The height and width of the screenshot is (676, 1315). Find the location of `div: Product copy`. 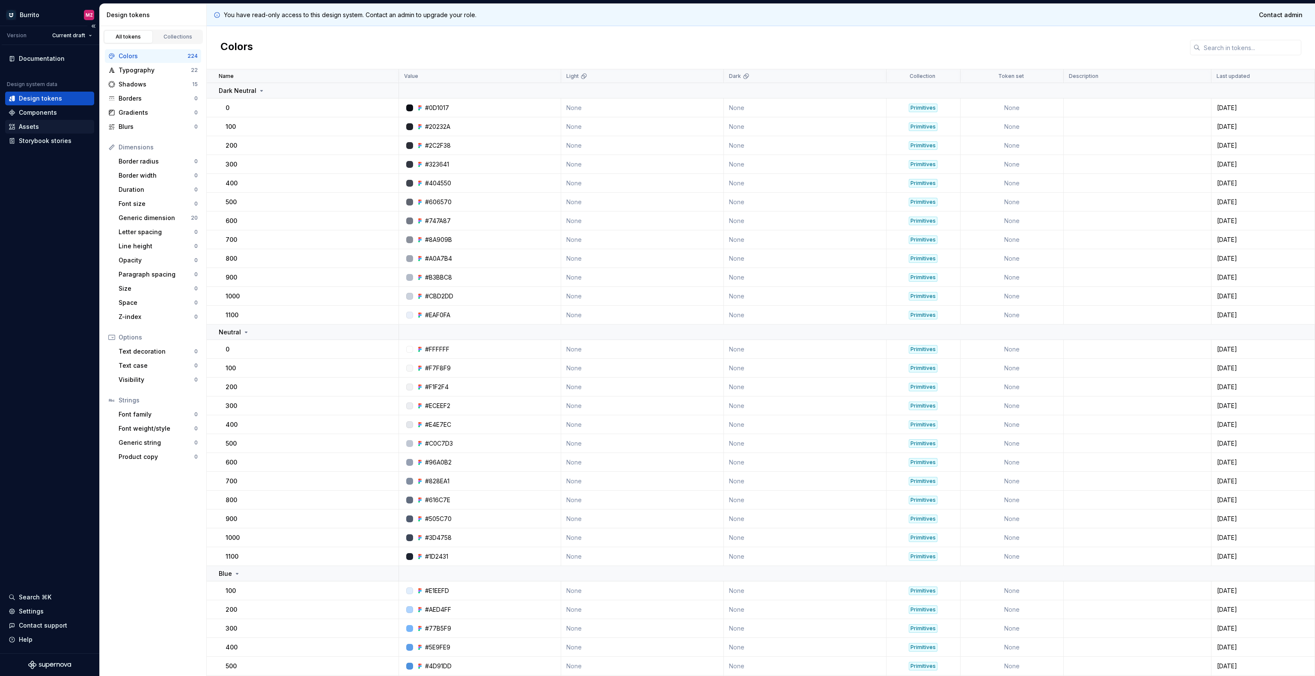

div: Product copy is located at coordinates (156, 457).